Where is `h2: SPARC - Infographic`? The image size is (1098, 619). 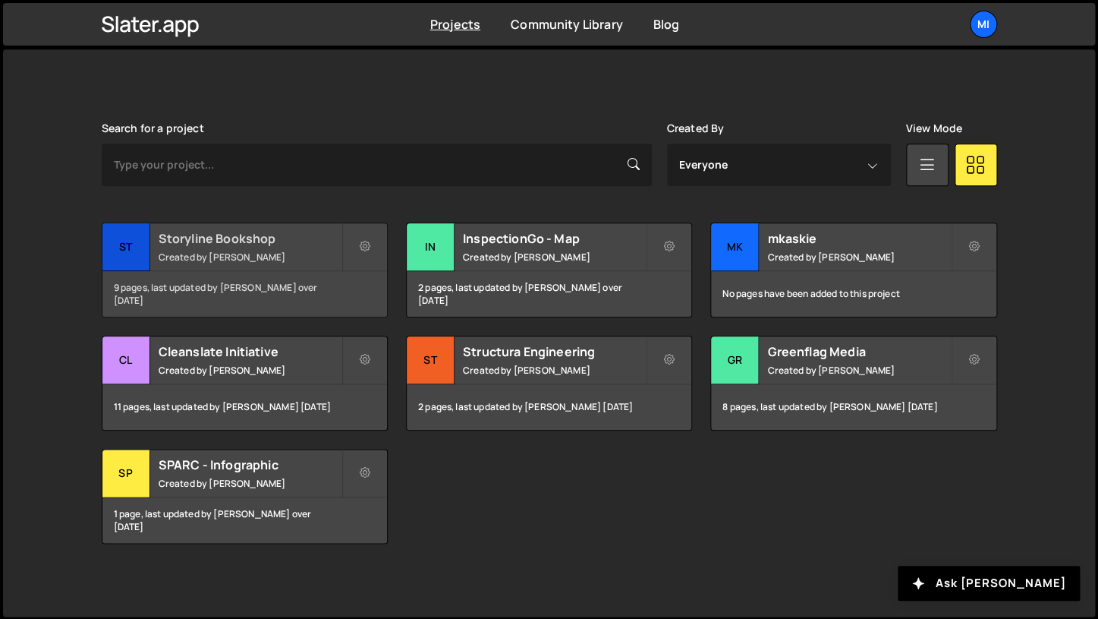 h2: SPARC - Infographic is located at coordinates (250, 465).